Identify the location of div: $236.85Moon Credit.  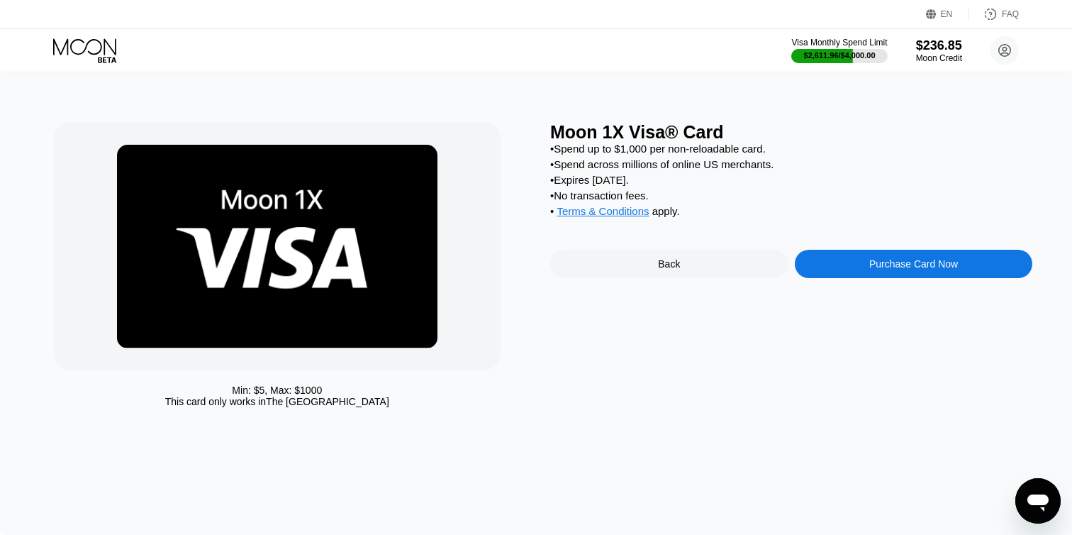
(939, 50).